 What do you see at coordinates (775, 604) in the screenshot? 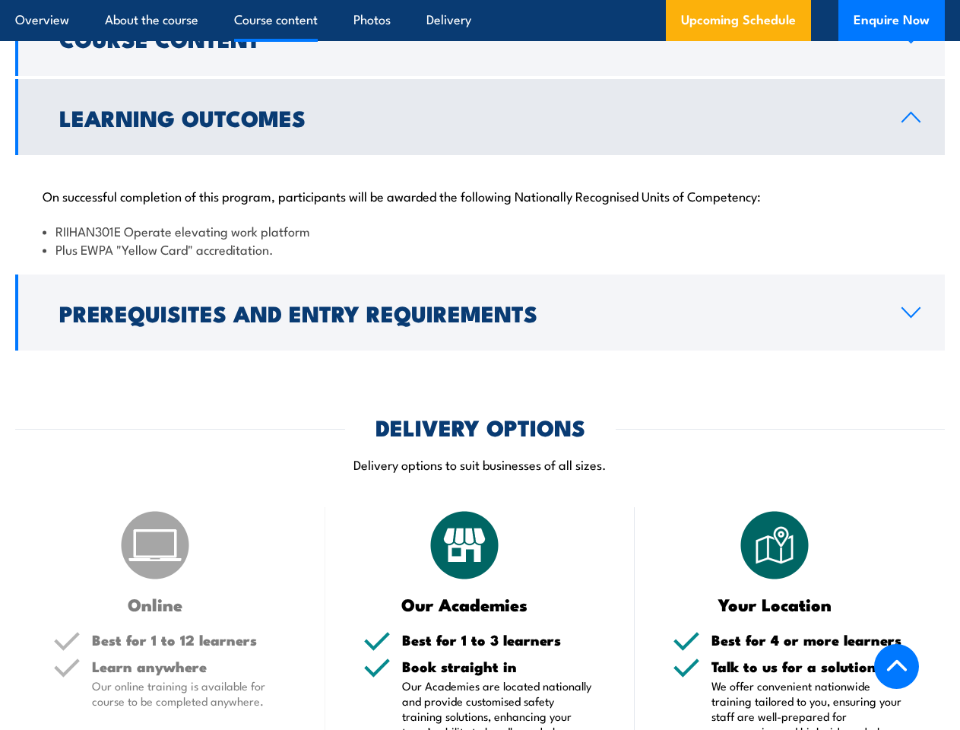
I see `h3: Your Location` at bounding box center [775, 604].